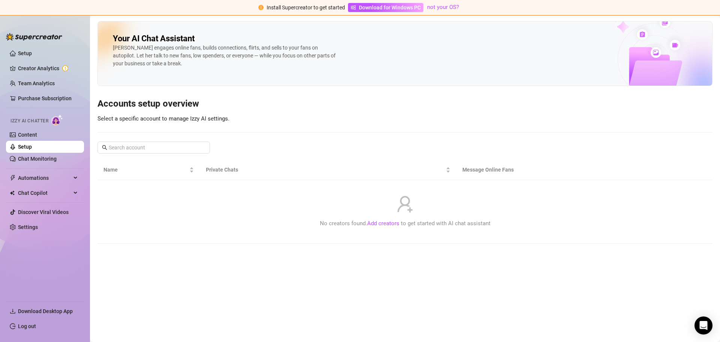 The height and width of the screenshot is (342, 720). I want to click on img: Chat Copilot, so click(12, 193).